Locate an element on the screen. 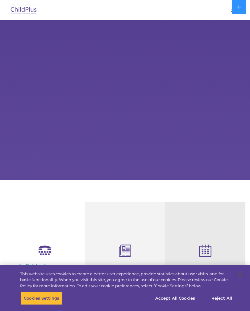 This screenshot has height=311, width=250. div: This website uses cookies to create a better user experience, provide statistics about user visit... is located at coordinates (126, 280).